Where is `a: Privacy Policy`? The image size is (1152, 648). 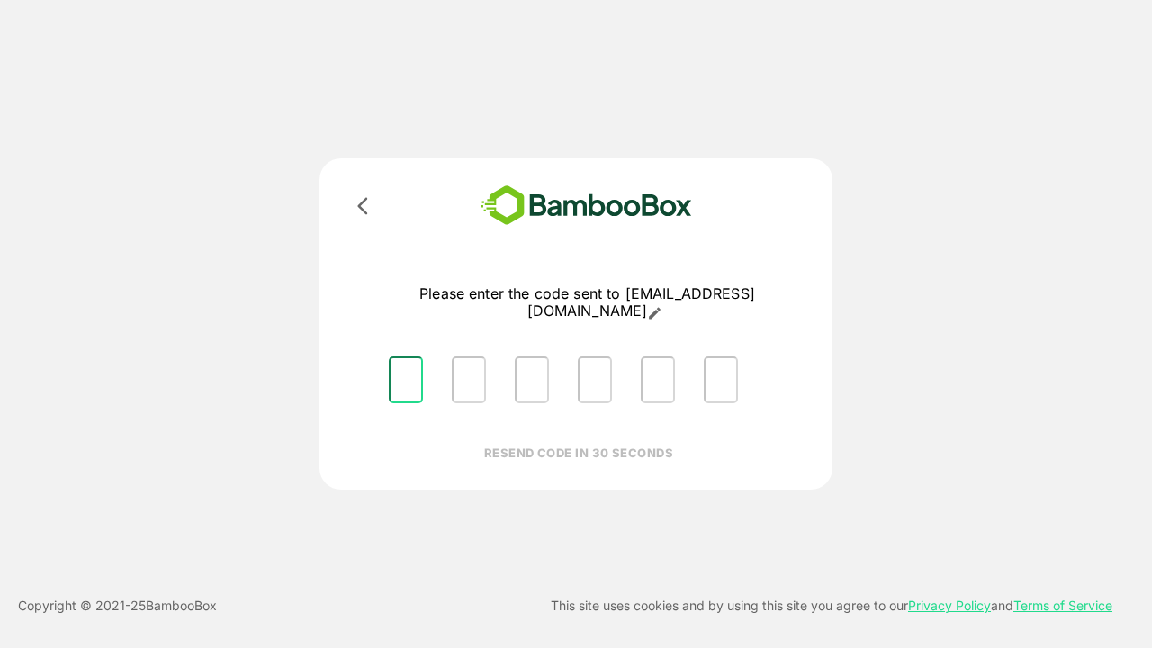
a: Privacy Policy is located at coordinates (950, 605).